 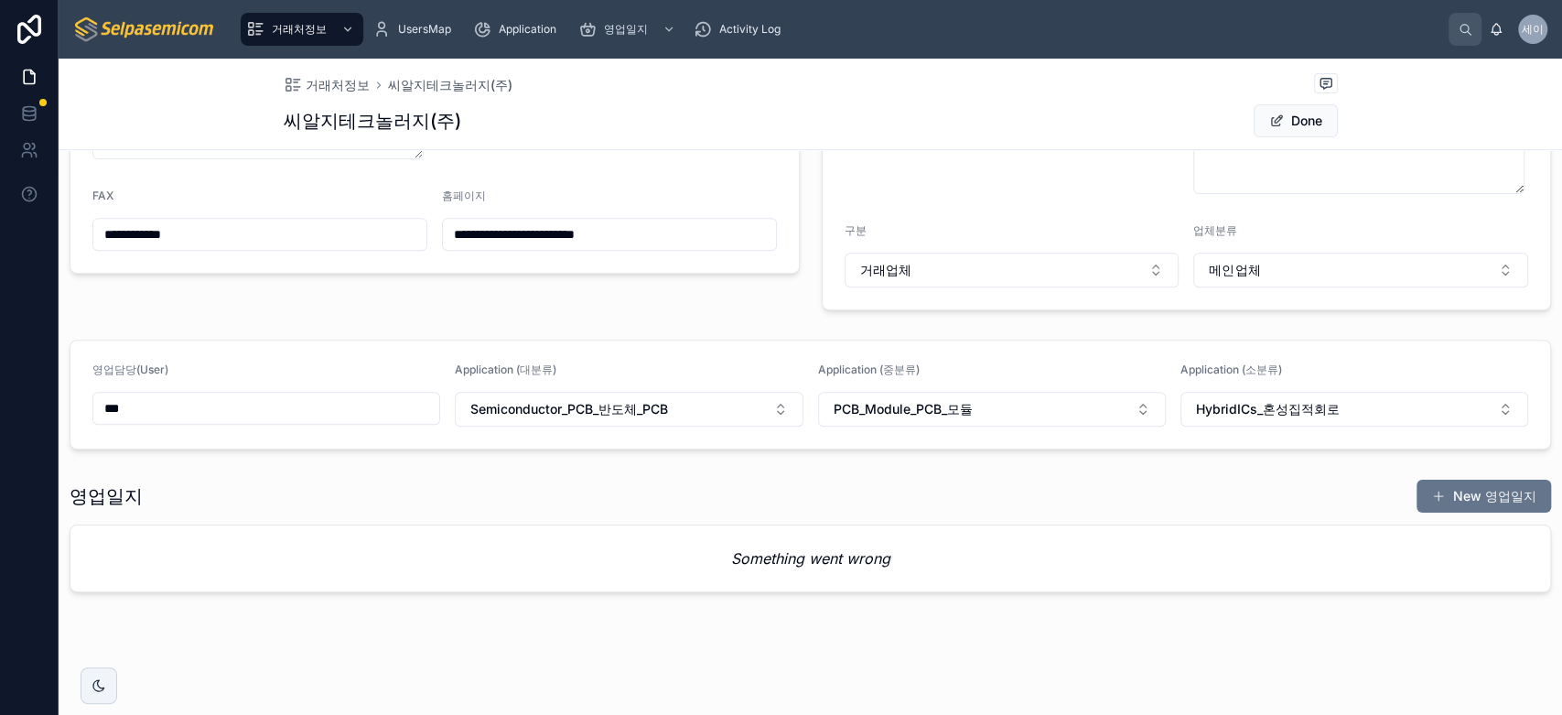 I want to click on span: 업체분류, so click(x=1215, y=230).